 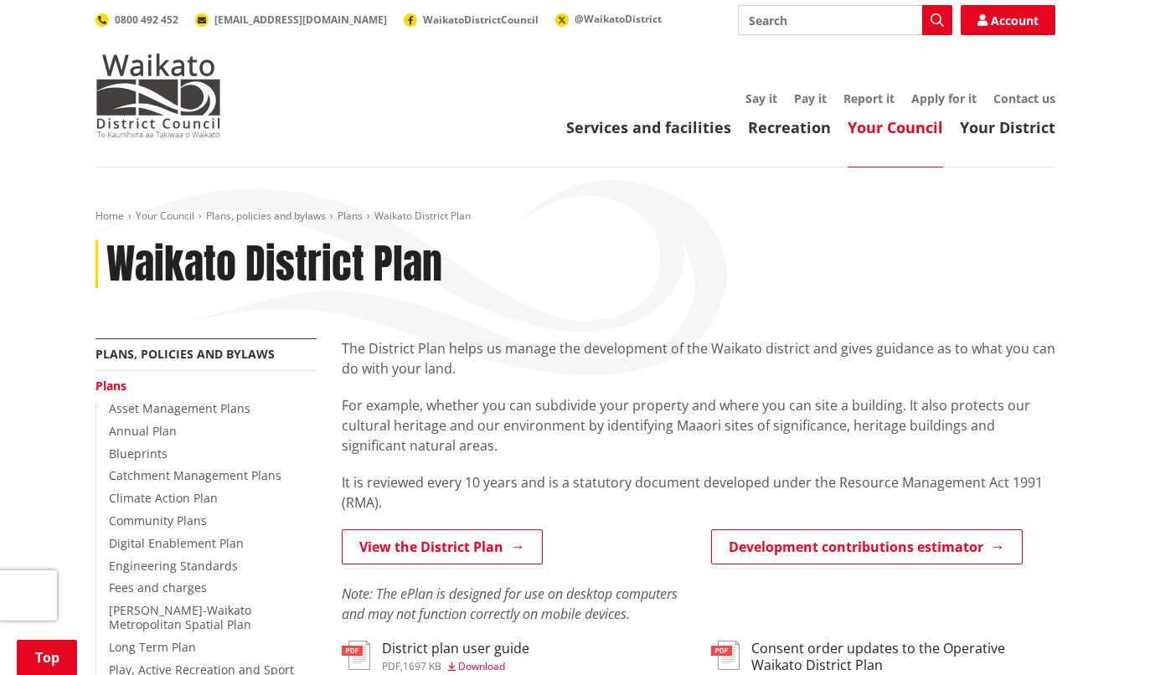 What do you see at coordinates (481, 666) in the screenshot?
I see `span: Download` at bounding box center [481, 666].